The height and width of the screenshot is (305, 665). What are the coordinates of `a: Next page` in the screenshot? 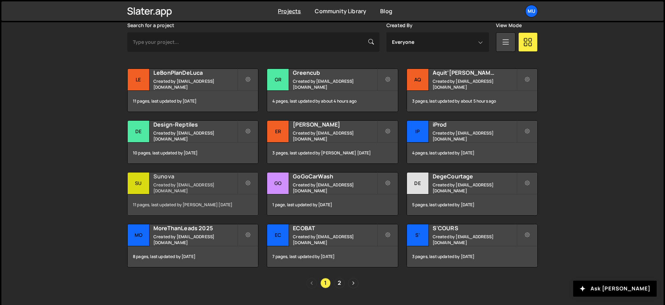 It's located at (353, 283).